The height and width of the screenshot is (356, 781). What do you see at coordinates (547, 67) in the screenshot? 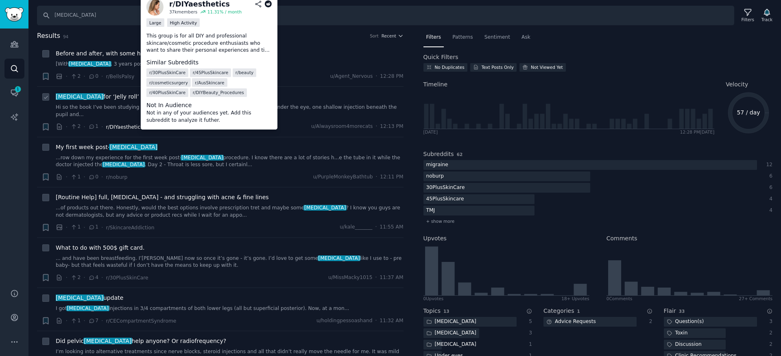
I see `div: Not Viewed Yet` at bounding box center [547, 67].